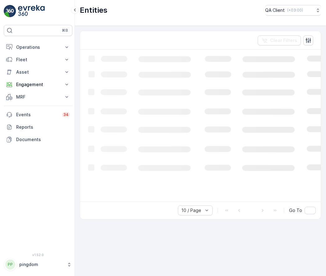  Describe the element at coordinates (38, 139) in the screenshot. I see `a: Documents` at that location.